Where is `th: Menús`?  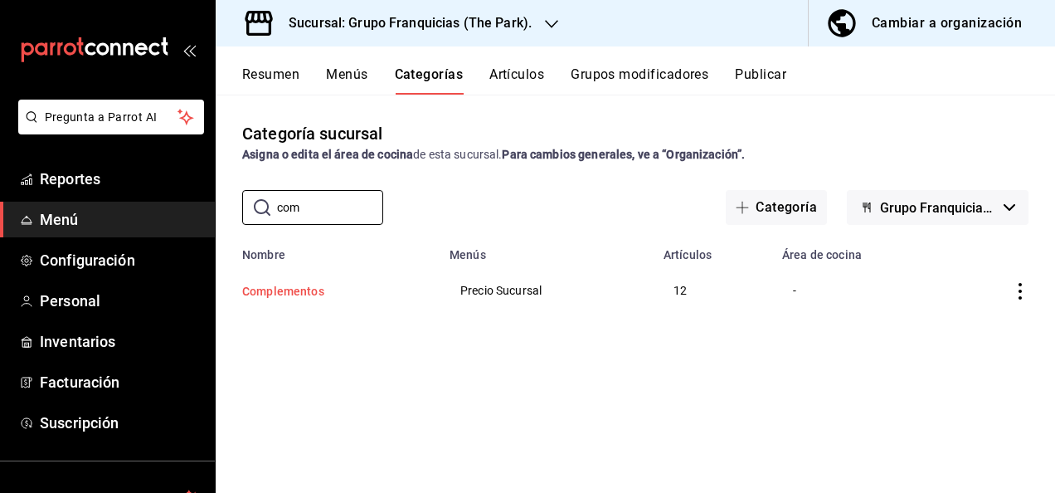 th: Menús is located at coordinates (547, 250).